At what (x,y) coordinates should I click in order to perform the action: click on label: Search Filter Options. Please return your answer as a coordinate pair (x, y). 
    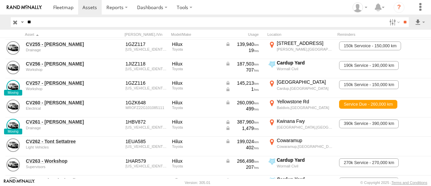
    Looking at the image, I should click on (394, 22).